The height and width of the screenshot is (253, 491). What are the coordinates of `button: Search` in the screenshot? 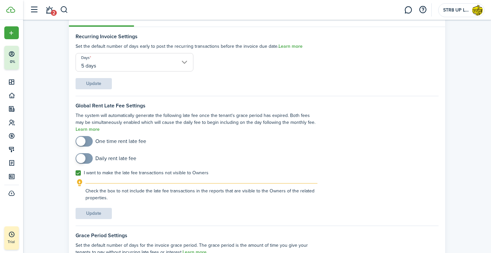 It's located at (64, 10).